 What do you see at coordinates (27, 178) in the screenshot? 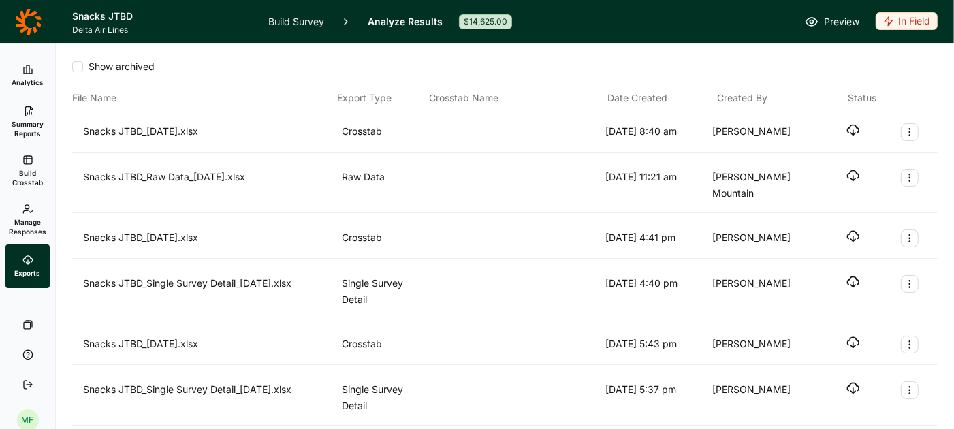
I see `span: Build Crosstab` at bounding box center [27, 178].